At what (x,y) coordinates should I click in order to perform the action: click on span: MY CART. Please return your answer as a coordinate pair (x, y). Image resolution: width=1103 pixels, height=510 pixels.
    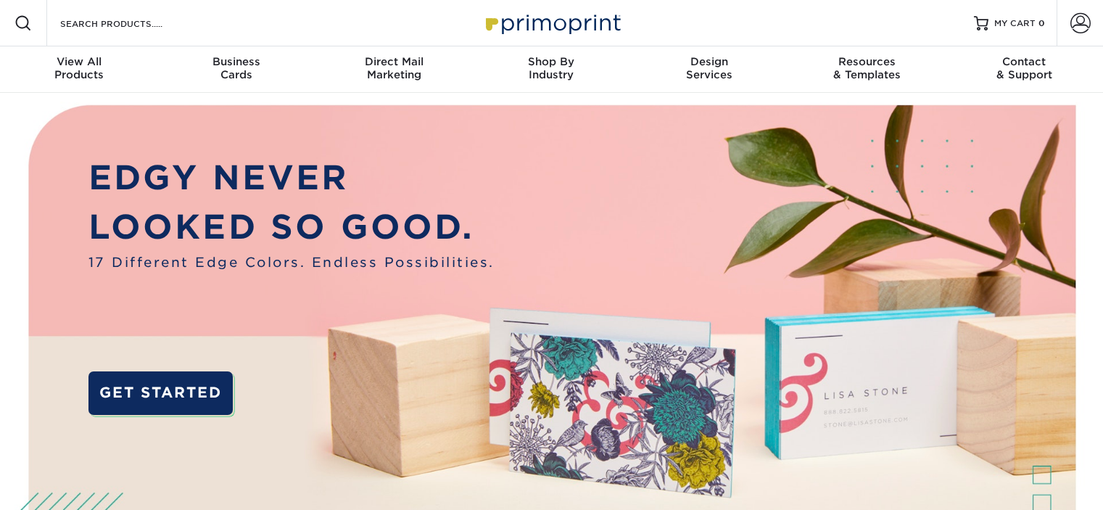
    Looking at the image, I should click on (1015, 23).